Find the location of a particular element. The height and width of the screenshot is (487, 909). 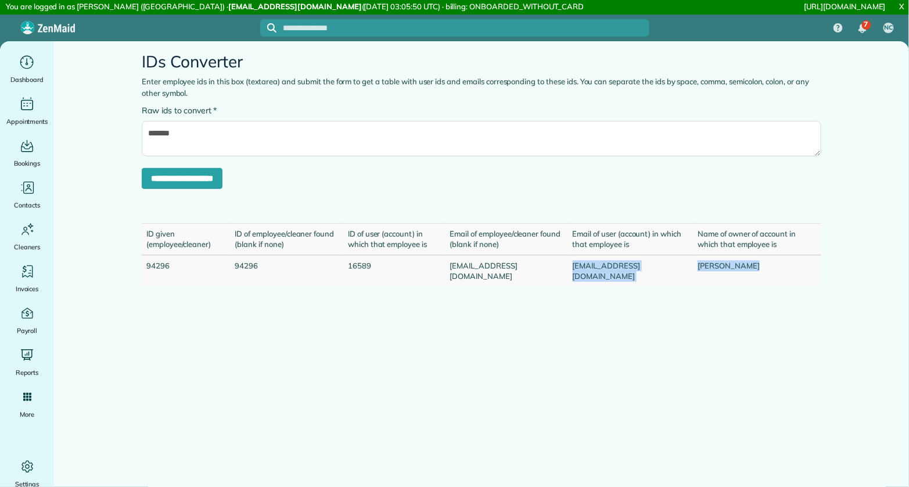

svg: Focus search is located at coordinates (272, 28).